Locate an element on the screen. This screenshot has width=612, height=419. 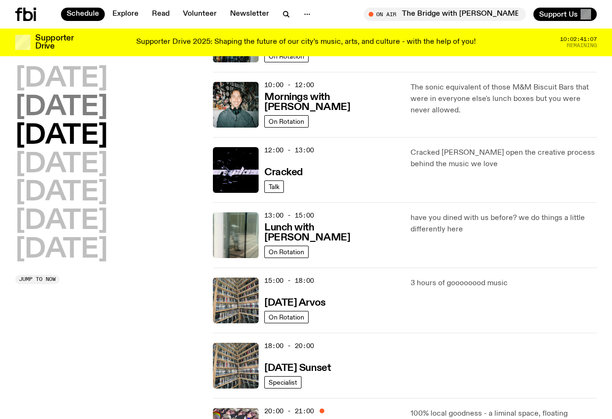
a: Logo for Podcast Cracked. Black background, with white writing, with glass smashing graphics is located at coordinates (236, 170).